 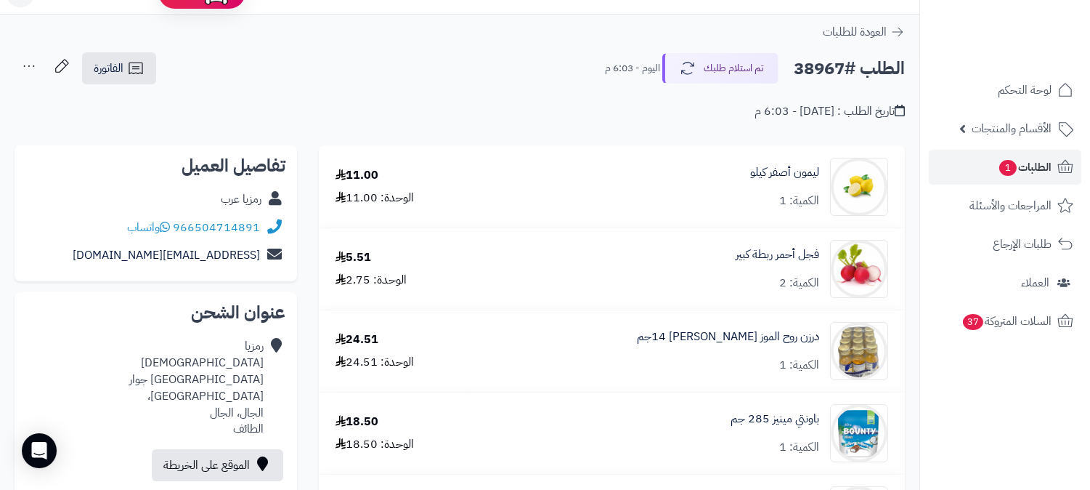 I want to click on span: 1, so click(x=1008, y=168).